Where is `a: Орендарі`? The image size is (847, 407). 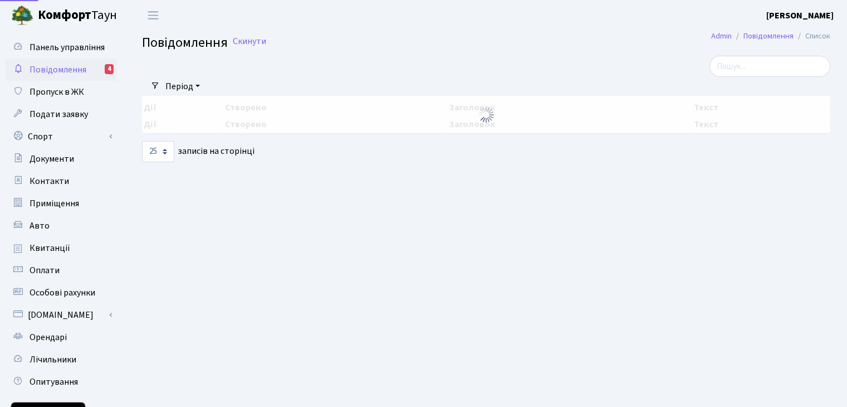 a: Орендарі is located at coordinates (61, 337).